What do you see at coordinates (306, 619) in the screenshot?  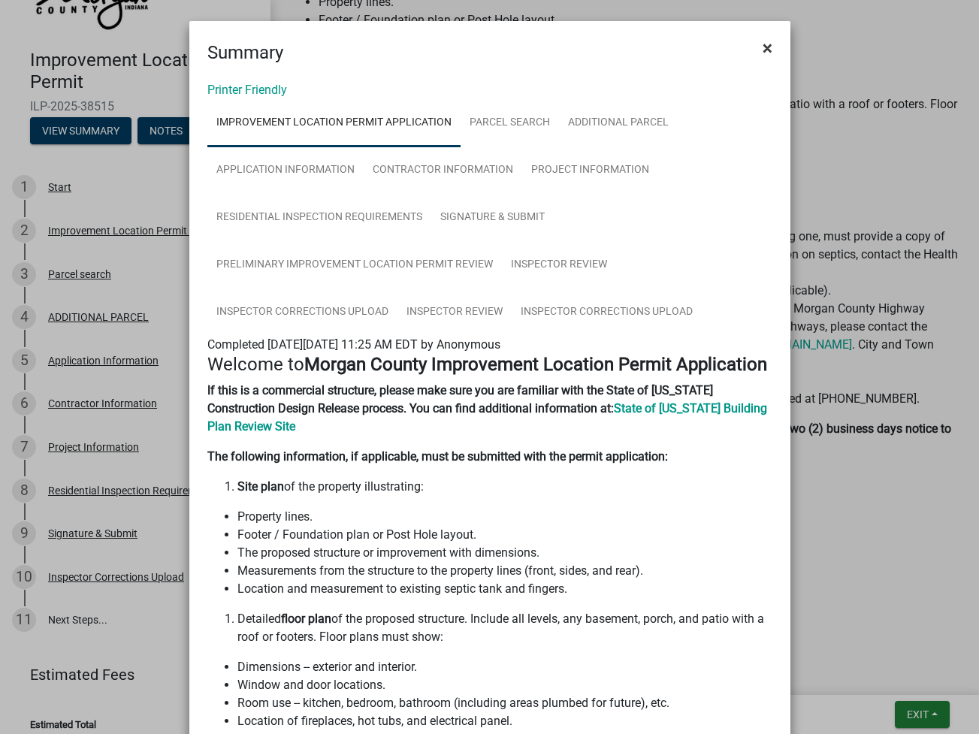 I see `strong: floor plan` at bounding box center [306, 619].